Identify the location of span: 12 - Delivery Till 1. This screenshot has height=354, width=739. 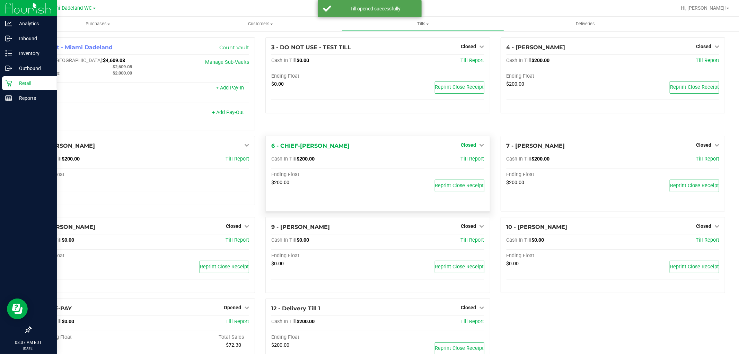
(296, 308).